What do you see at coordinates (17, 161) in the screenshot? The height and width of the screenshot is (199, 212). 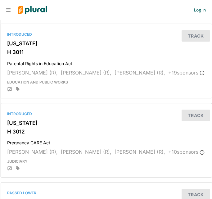 I see `span: Judiciary` at bounding box center [17, 161].